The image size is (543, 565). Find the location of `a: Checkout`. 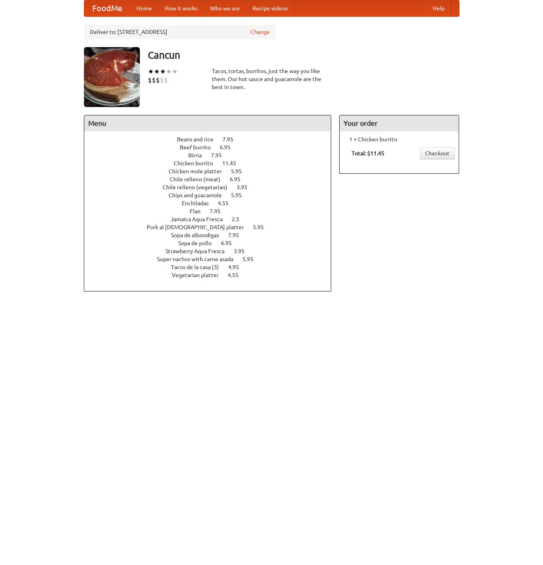

a: Checkout is located at coordinates (437, 153).